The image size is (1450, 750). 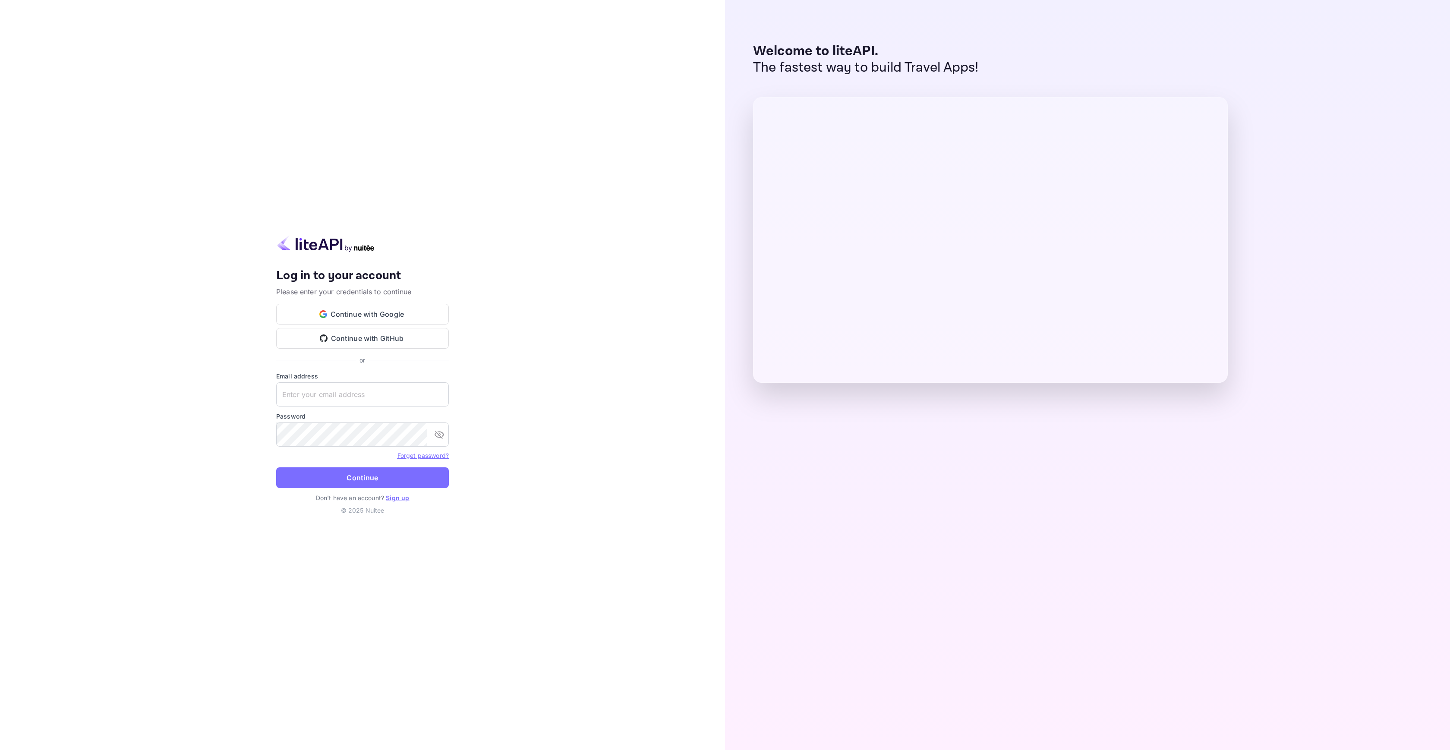 I want to click on a: Forget password?, so click(x=423, y=455).